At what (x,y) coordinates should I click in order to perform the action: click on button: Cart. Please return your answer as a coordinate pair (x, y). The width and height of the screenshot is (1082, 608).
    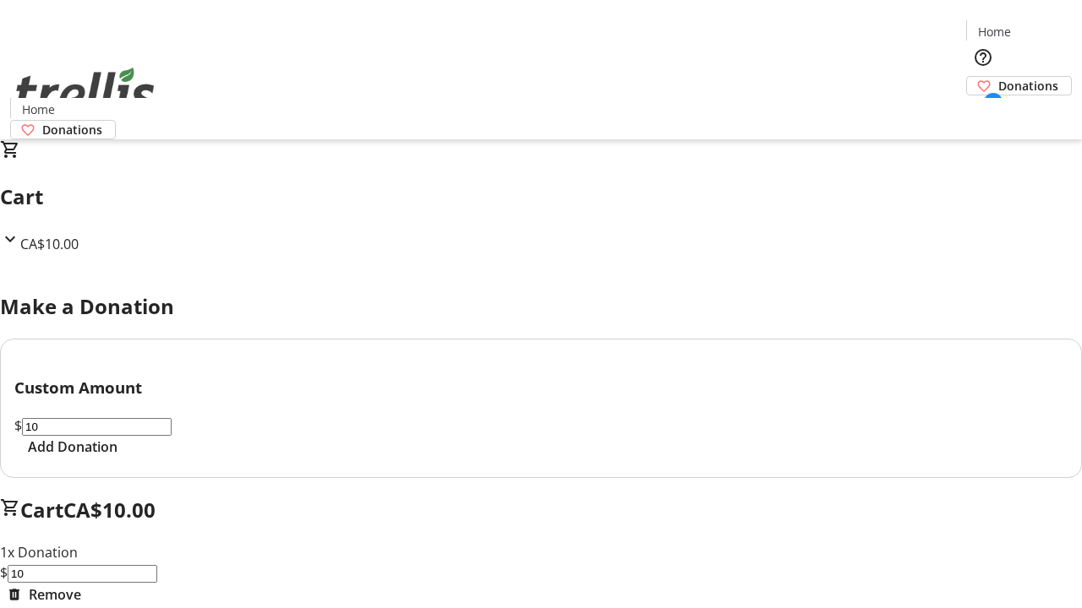
    Looking at the image, I should click on (983, 112).